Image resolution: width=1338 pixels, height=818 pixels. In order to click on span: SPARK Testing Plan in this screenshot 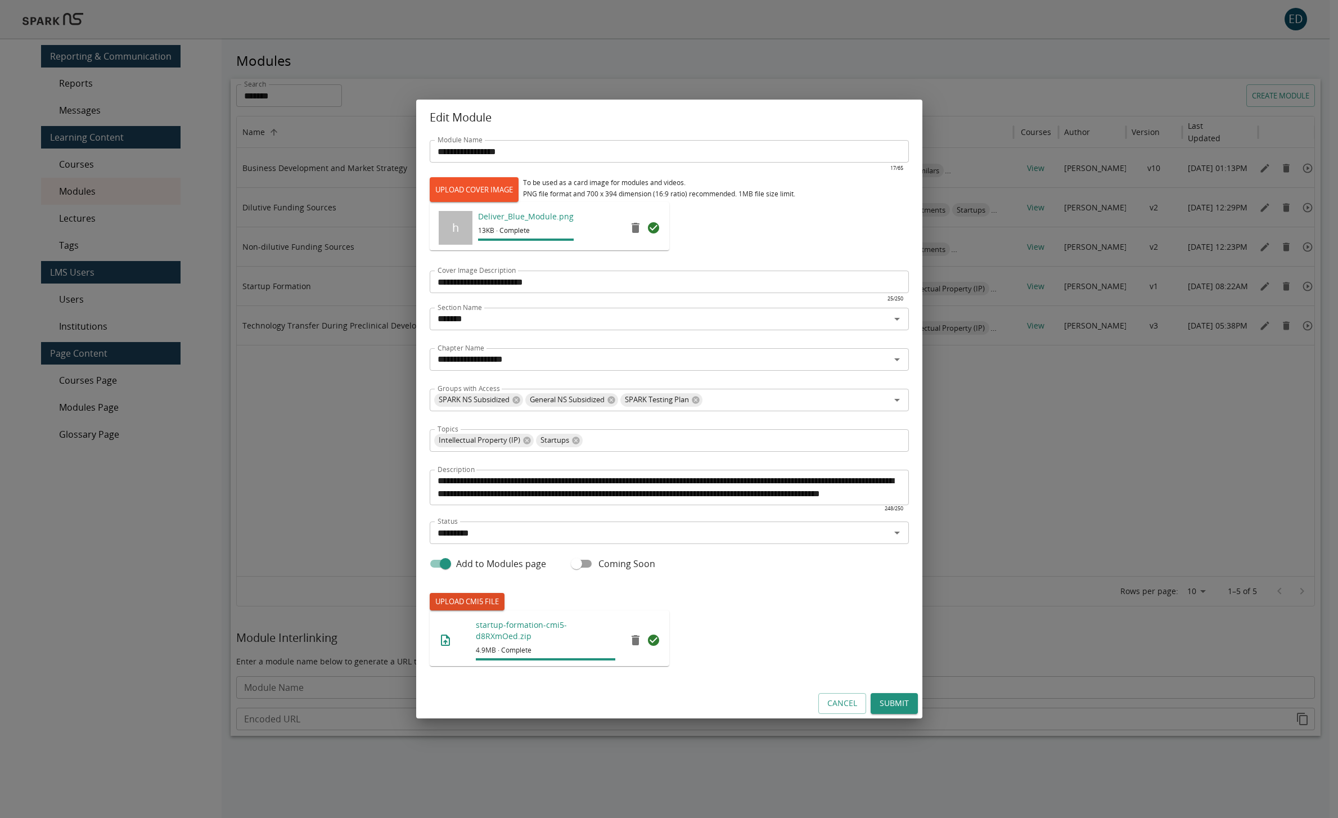, I will do `click(657, 399)`.